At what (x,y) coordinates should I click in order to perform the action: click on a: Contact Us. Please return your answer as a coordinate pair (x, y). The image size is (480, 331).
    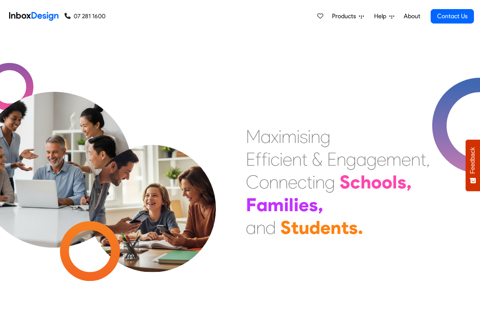
    Looking at the image, I should click on (452, 16).